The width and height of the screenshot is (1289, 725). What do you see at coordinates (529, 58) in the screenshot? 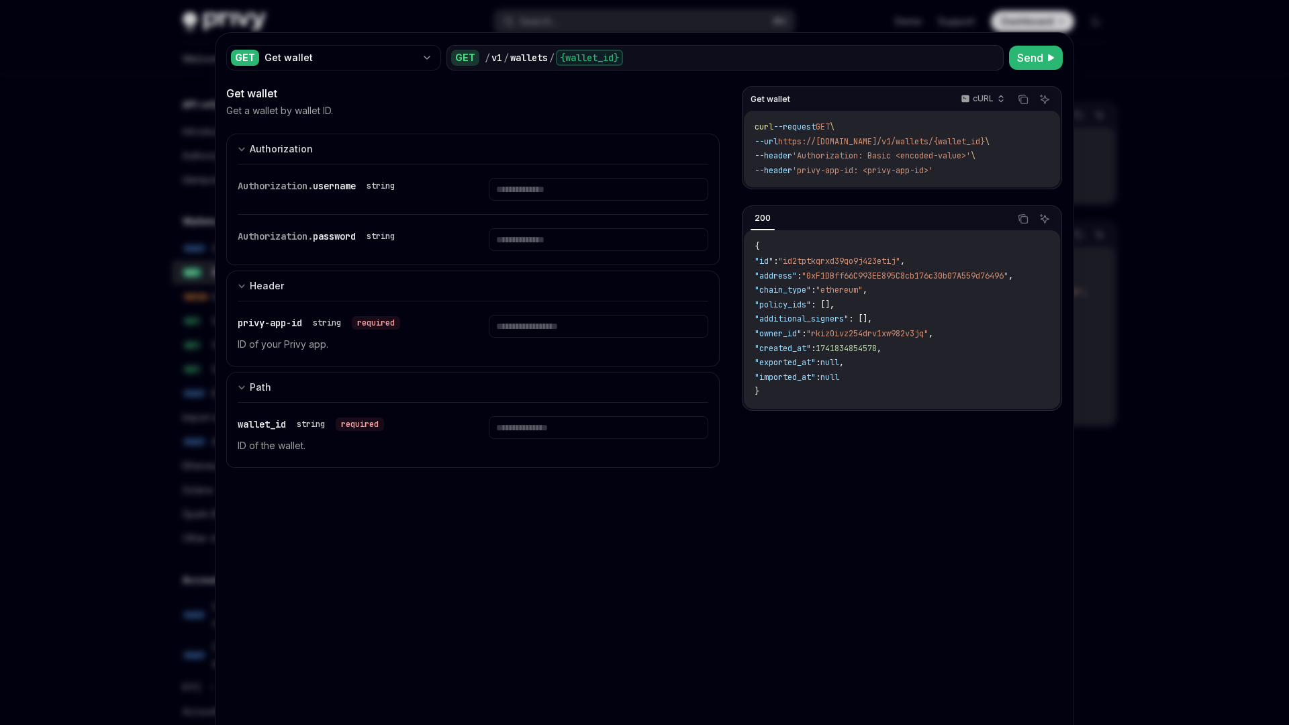
I see `div: wallets` at bounding box center [529, 58].